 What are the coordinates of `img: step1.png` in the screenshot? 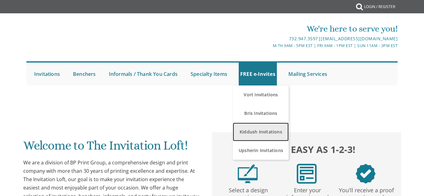 It's located at (248, 174).